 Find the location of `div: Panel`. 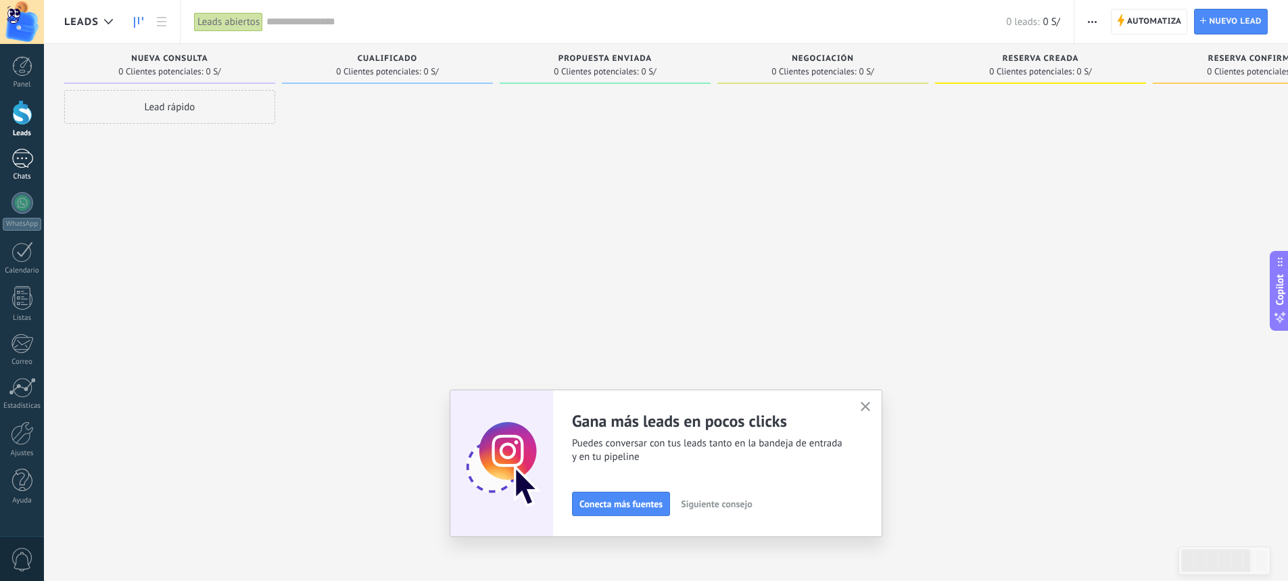

div: Panel is located at coordinates (22, 85).